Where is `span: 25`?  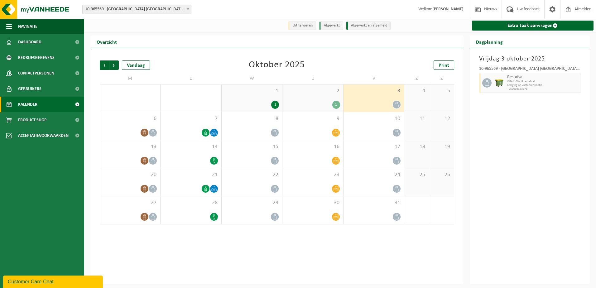
span: 25 is located at coordinates (417, 175).